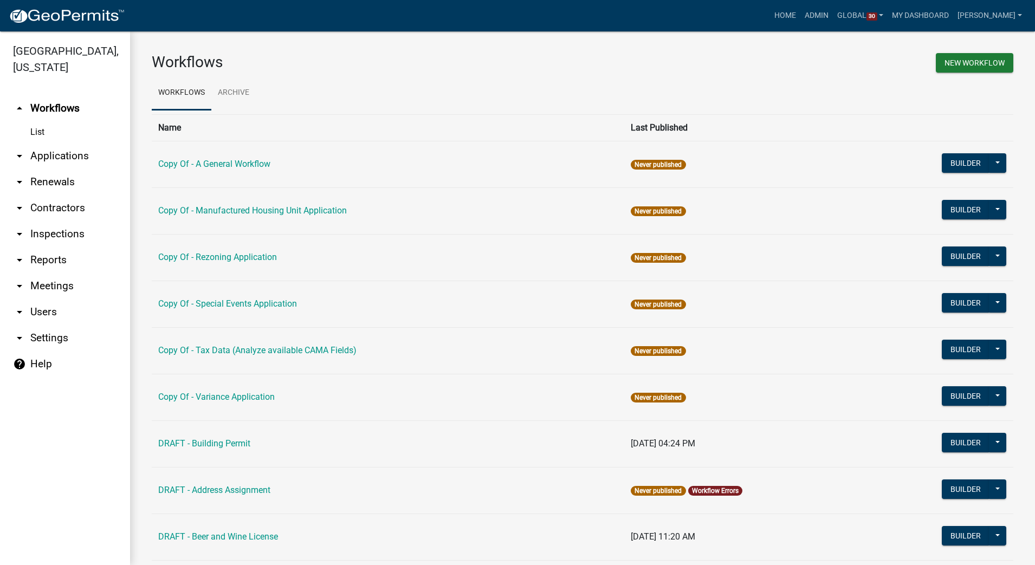  I want to click on a: Home, so click(785, 16).